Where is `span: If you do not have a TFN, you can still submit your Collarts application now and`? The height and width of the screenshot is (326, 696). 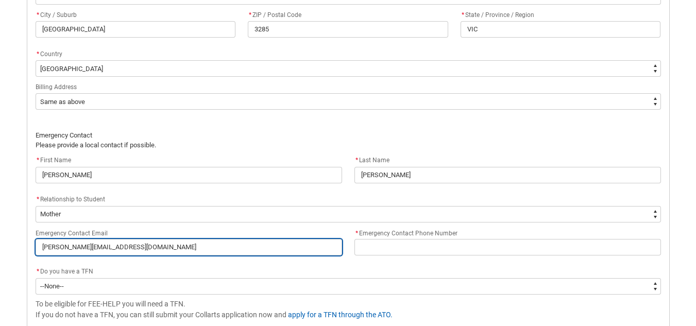 span: If you do not have a TFN, you can still submit your Collarts application now and is located at coordinates (161, 315).